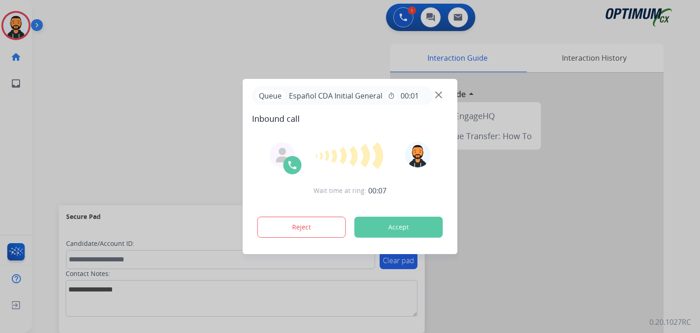 The width and height of the screenshot is (700, 333). What do you see at coordinates (418, 155) in the screenshot?
I see `img: avatar` at bounding box center [418, 155].